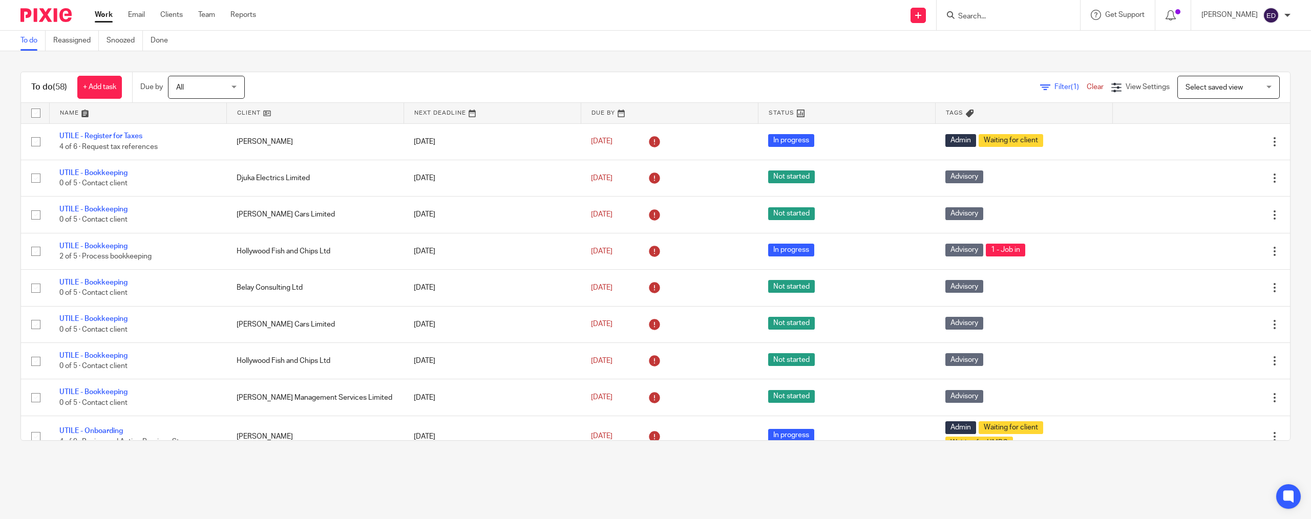 The width and height of the screenshot is (1311, 519). I want to click on p: Due by, so click(152, 87).